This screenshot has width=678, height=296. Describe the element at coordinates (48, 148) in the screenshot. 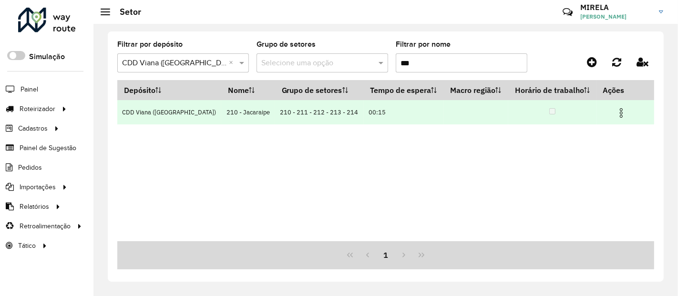

I see `span: Painel de Sugestão` at that location.